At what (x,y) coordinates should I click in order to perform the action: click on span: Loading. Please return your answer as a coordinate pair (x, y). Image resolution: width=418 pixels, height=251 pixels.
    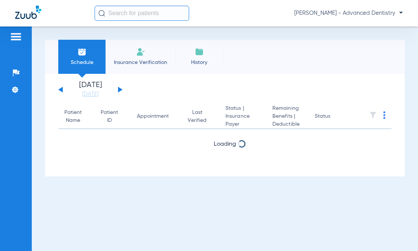
    Looking at the image, I should click on (225, 144).